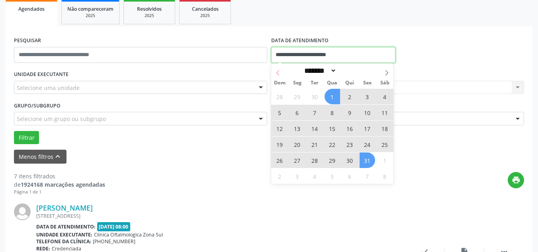 This screenshot has width=538, height=252. Describe the element at coordinates (350, 176) in the screenshot. I see `span: Novembro 6, 2025` at that location.